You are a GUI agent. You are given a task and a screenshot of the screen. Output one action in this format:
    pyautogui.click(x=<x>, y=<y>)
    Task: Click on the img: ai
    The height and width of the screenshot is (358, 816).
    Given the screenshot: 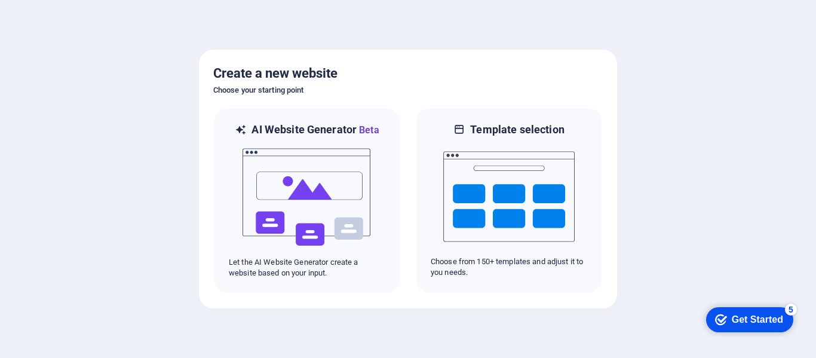 What is the action you would take?
    pyautogui.click(x=307, y=197)
    